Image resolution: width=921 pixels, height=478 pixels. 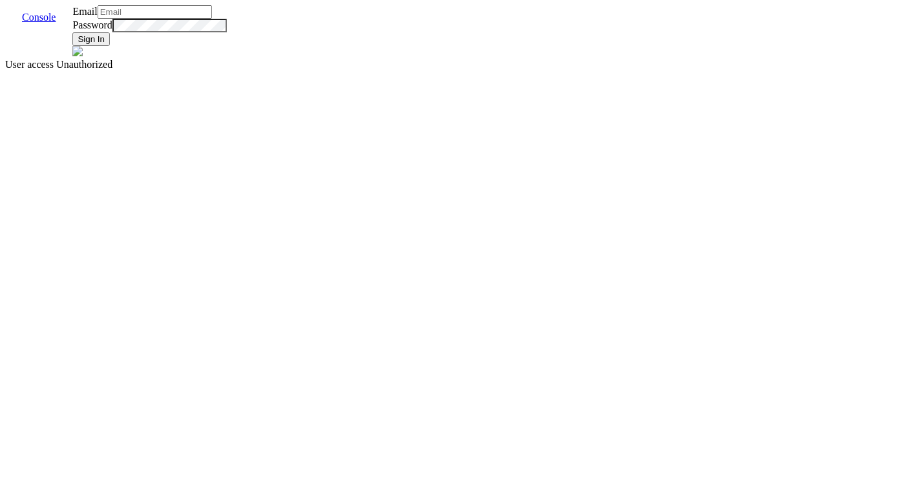 What do you see at coordinates (78, 51) in the screenshot?
I see `img: azure.svg` at bounding box center [78, 51].